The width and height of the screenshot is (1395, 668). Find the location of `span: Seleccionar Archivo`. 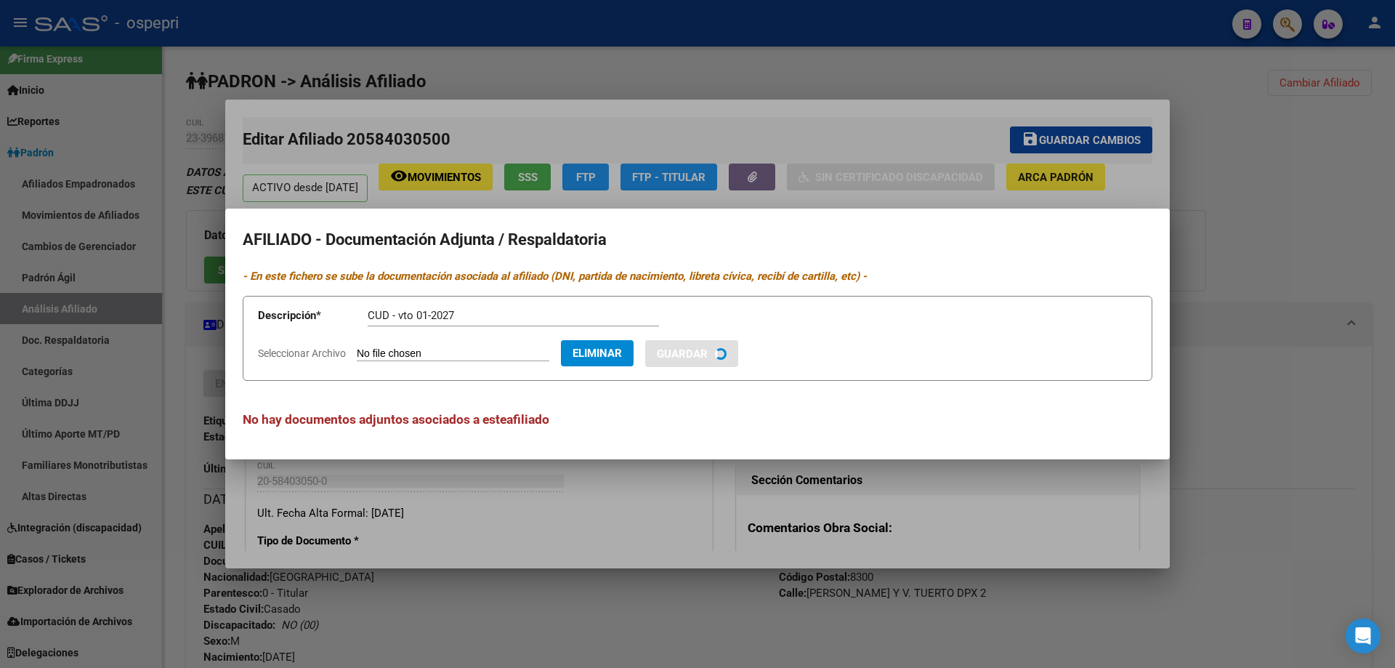

span: Seleccionar Archivo is located at coordinates (302, 353).